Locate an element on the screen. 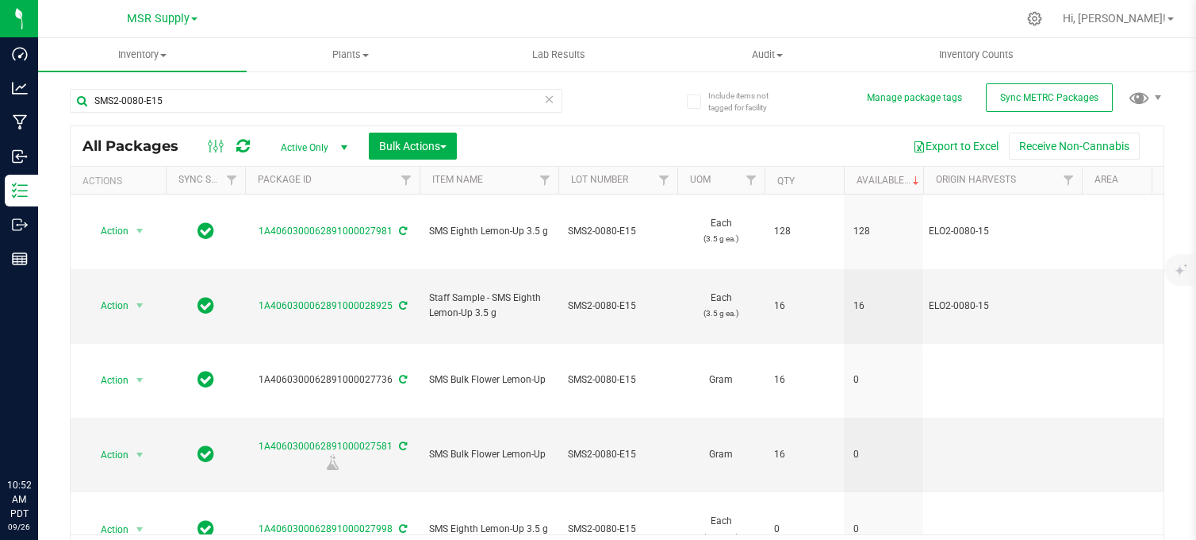 This screenshot has height=540, width=1196. a: Lot Number is located at coordinates (600, 179).